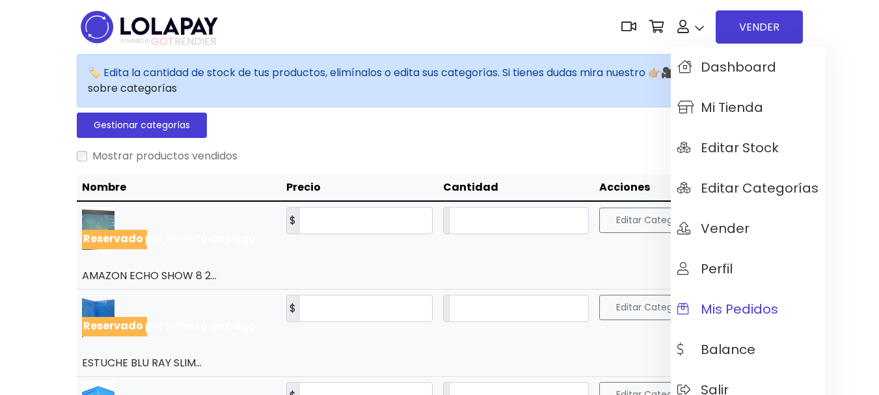  Describe the element at coordinates (179, 187) in the screenshot. I see `th: Nombre` at that location.